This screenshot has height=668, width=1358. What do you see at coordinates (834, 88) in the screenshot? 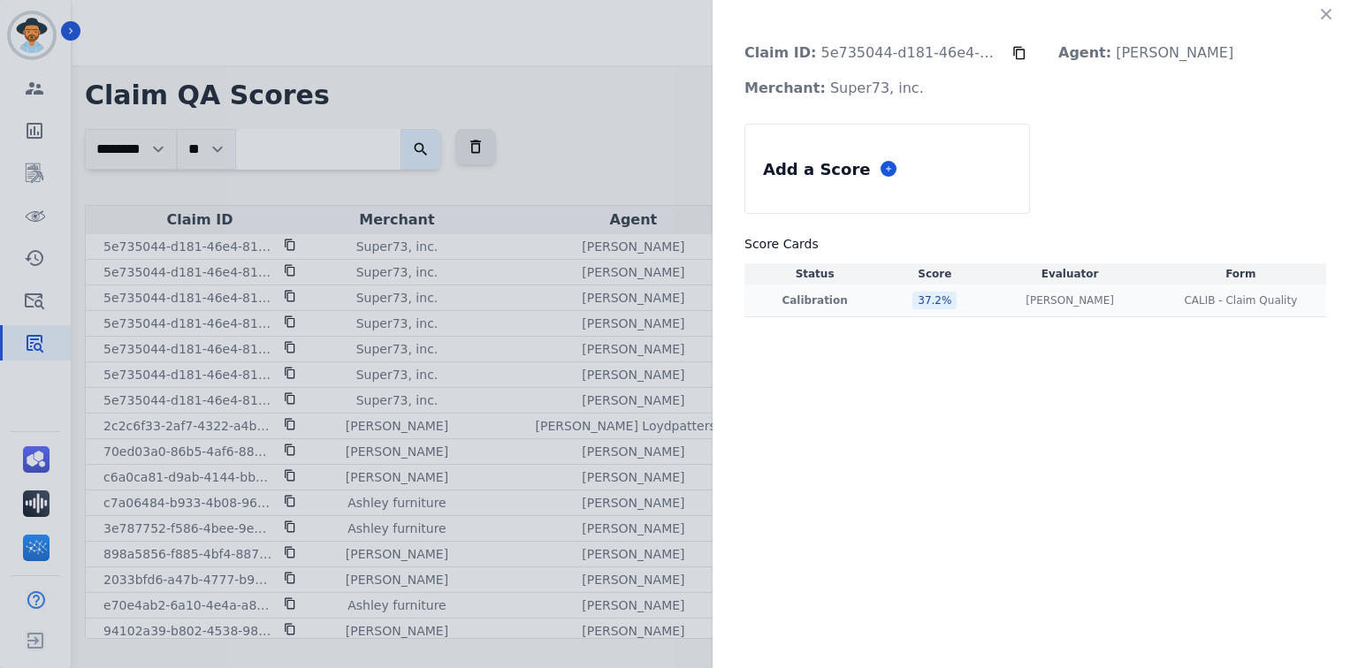
I see `p: Super73, inc.` at bounding box center [834, 88].